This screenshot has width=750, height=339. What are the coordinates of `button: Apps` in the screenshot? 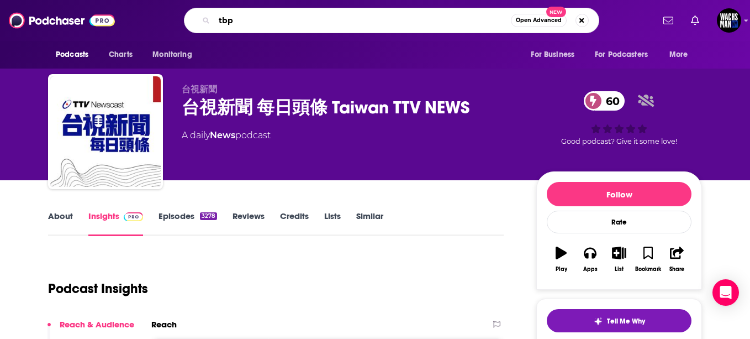 It's located at (590, 259).